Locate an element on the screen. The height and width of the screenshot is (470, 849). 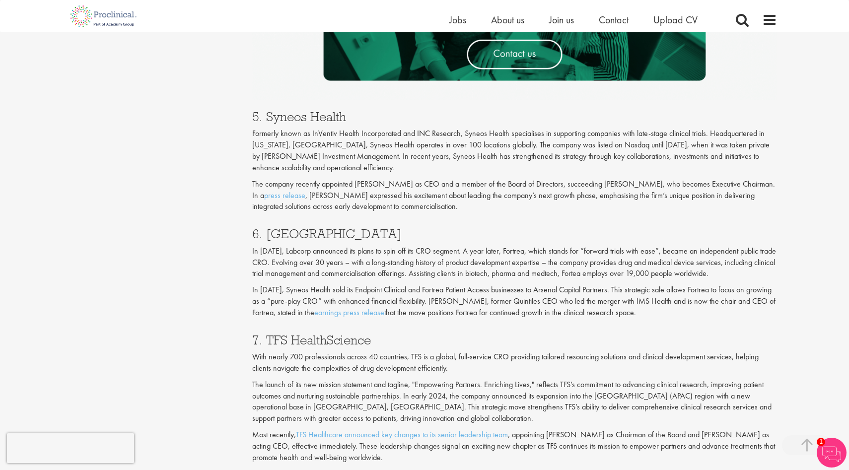
span: About us is located at coordinates (508, 20).